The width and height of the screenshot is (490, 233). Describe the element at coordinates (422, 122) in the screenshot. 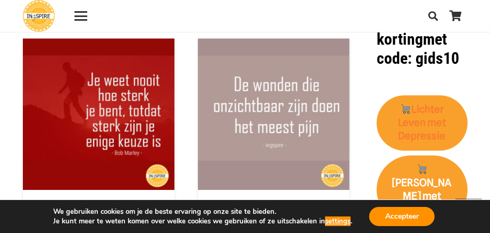

I see `strong: Lichter Leven met Depressie` at that location.